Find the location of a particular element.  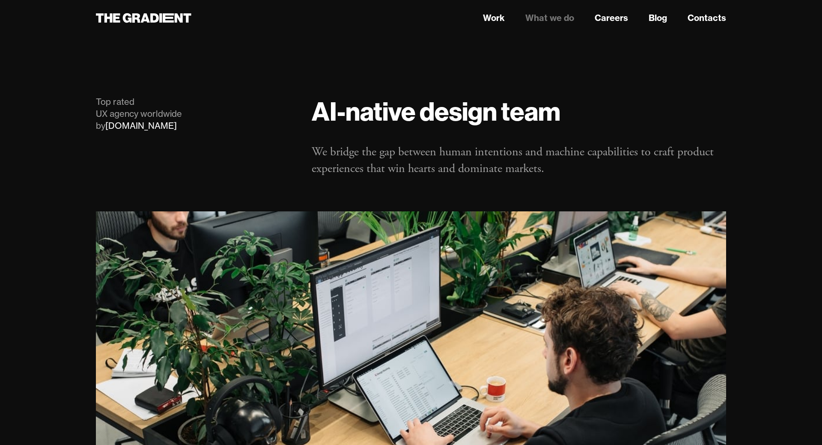

h1: AI-native design team is located at coordinates (519, 111).